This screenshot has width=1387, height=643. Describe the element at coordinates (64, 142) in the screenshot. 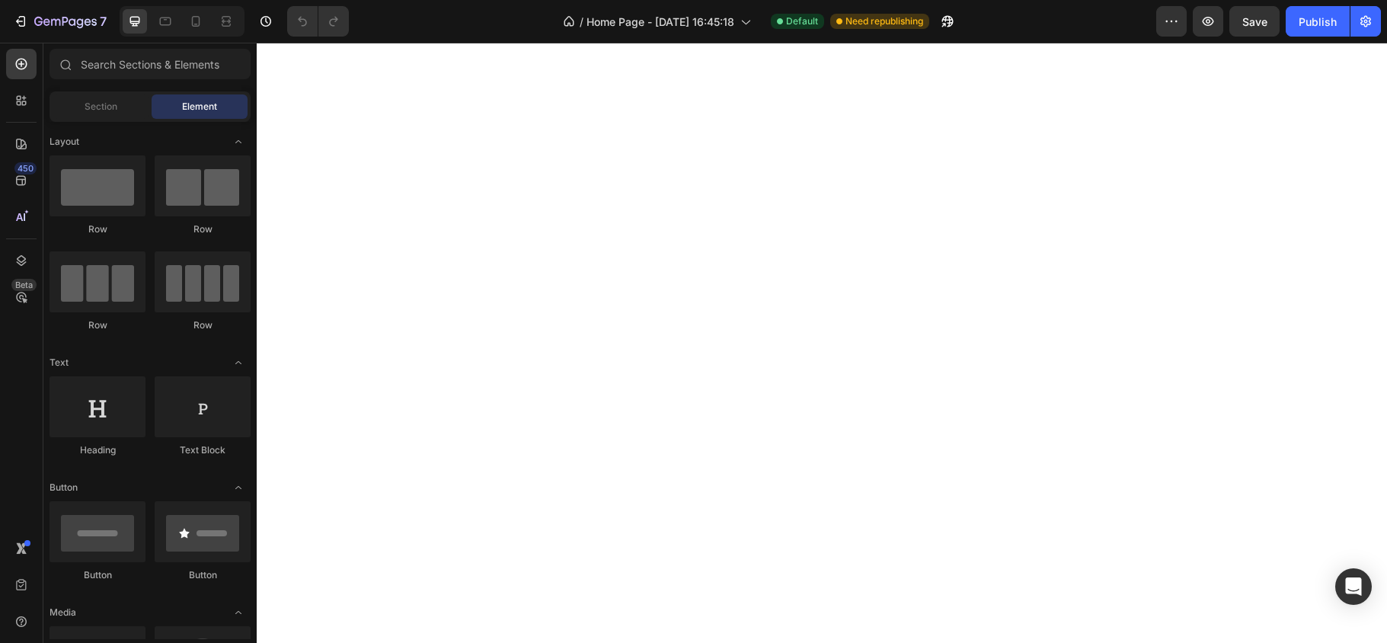

I see `span: Layout` at that location.